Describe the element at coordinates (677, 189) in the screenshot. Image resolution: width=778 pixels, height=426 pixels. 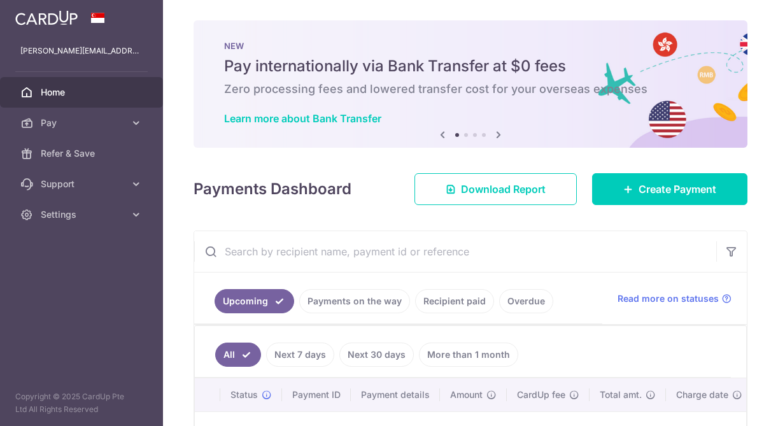
I see `span: Create Payment` at that location.